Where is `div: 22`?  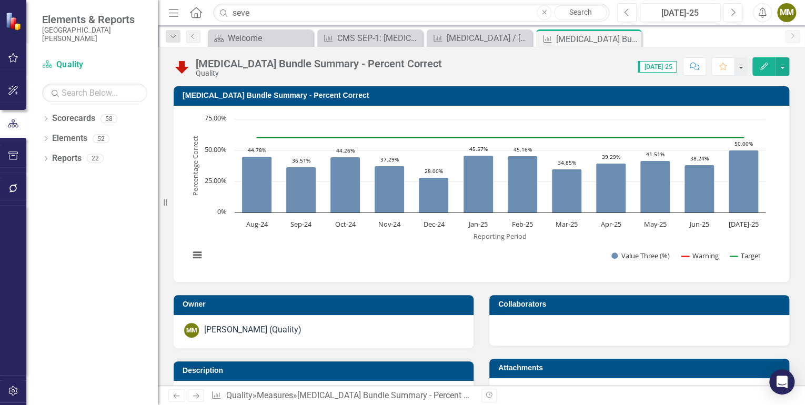 div: 22 is located at coordinates (95, 158).